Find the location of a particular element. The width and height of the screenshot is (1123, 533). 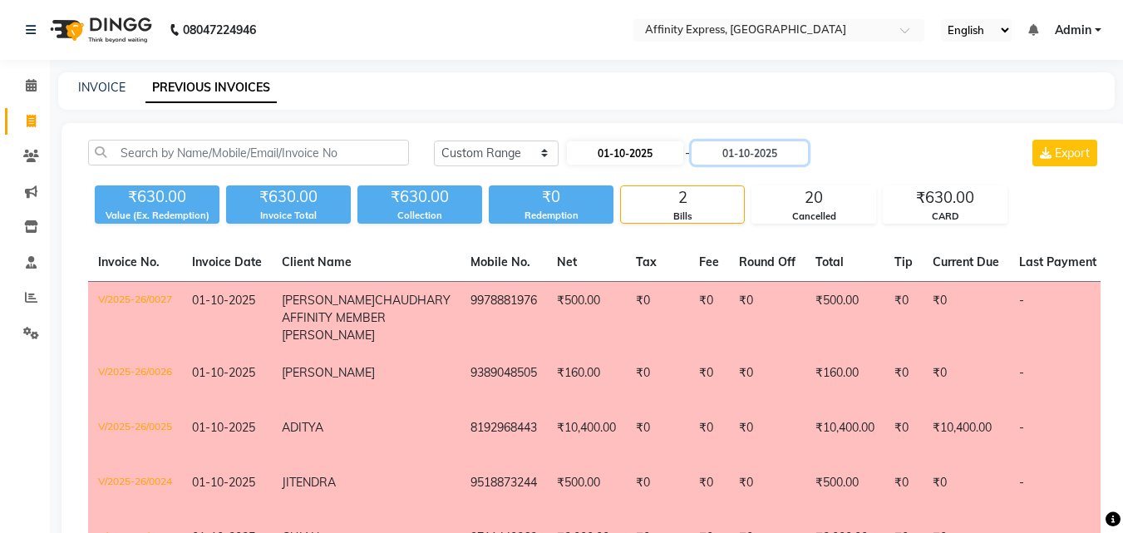

td: V/2025-26/0024 is located at coordinates (135, 491).